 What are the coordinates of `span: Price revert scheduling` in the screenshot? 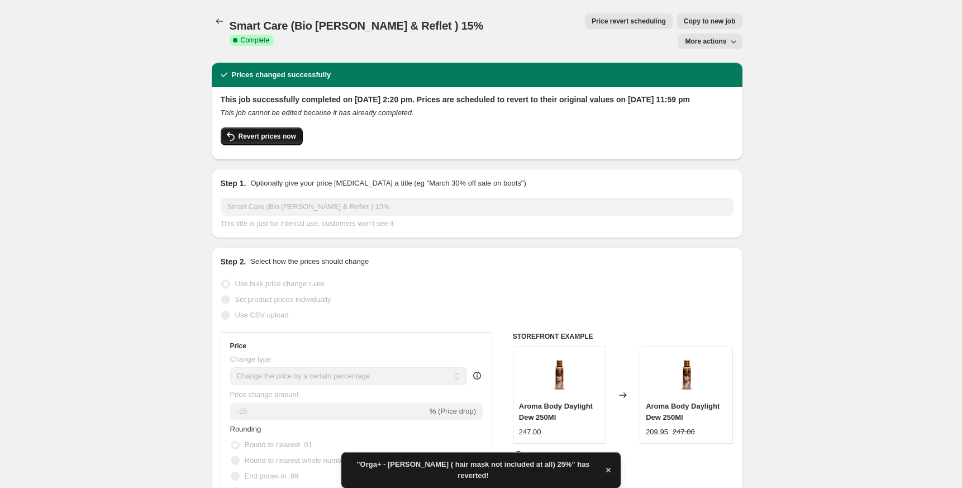 It's located at (629, 21).